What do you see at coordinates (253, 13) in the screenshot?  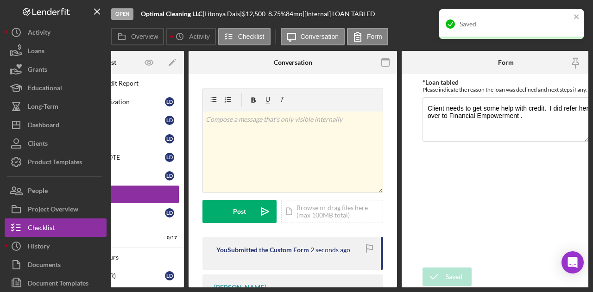 I see `span: $12,500` at bounding box center [253, 13].